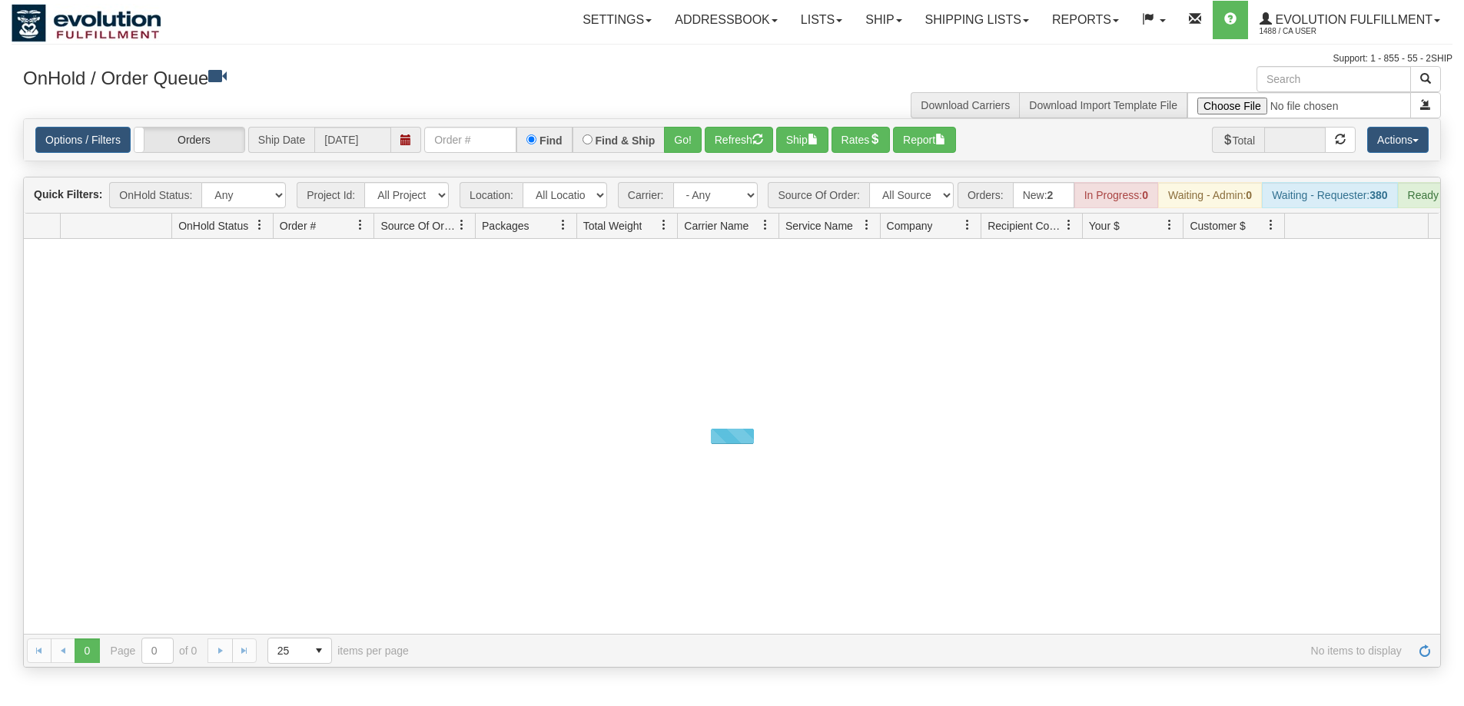 The image size is (1464, 706). What do you see at coordinates (765, 225) in the screenshot?
I see `a: Carrier Name filter column settings` at bounding box center [765, 225].